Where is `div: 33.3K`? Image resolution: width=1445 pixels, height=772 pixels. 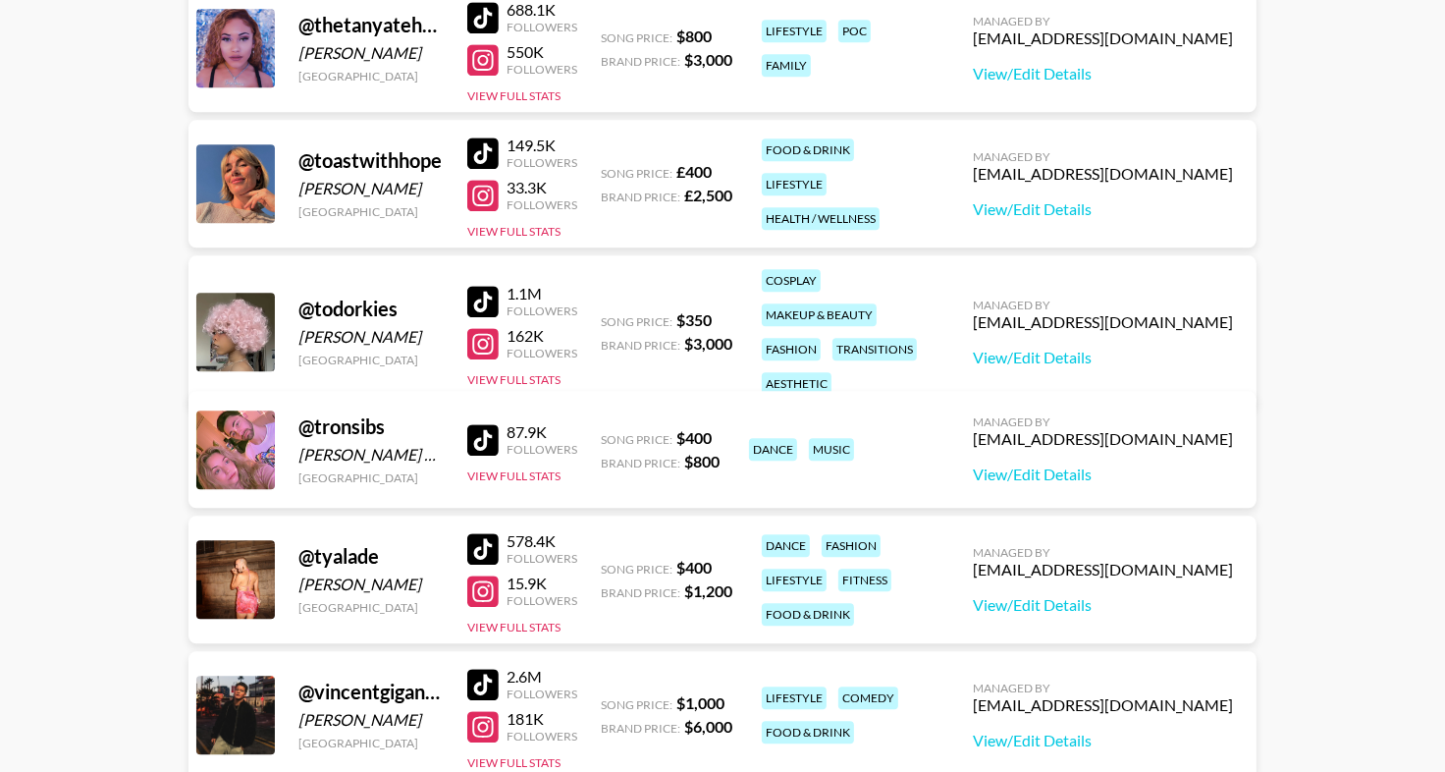 div: 33.3K is located at coordinates (542, 188).